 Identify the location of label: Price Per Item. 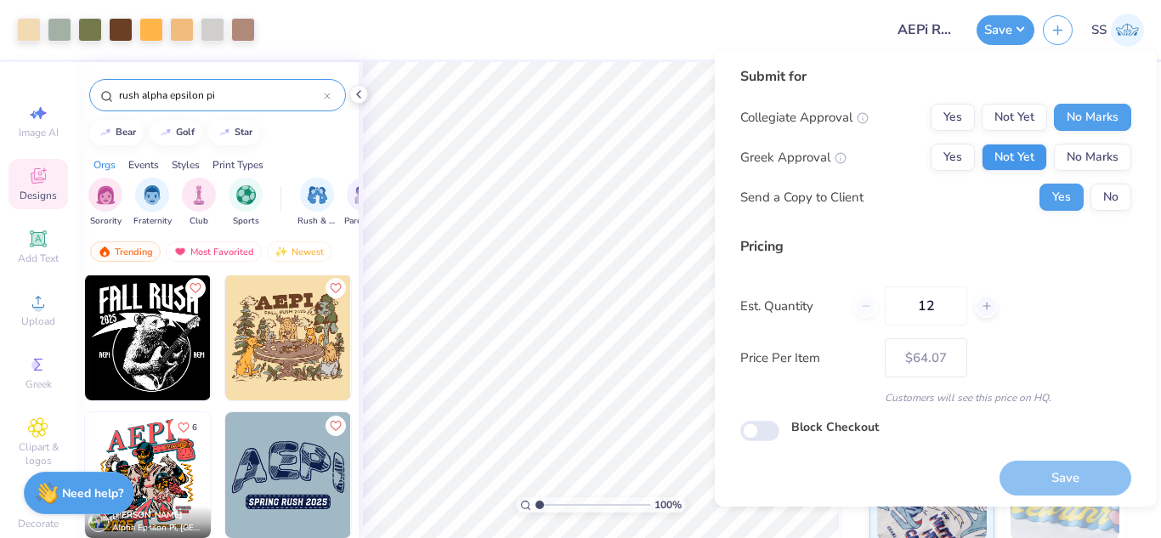
(806, 358).